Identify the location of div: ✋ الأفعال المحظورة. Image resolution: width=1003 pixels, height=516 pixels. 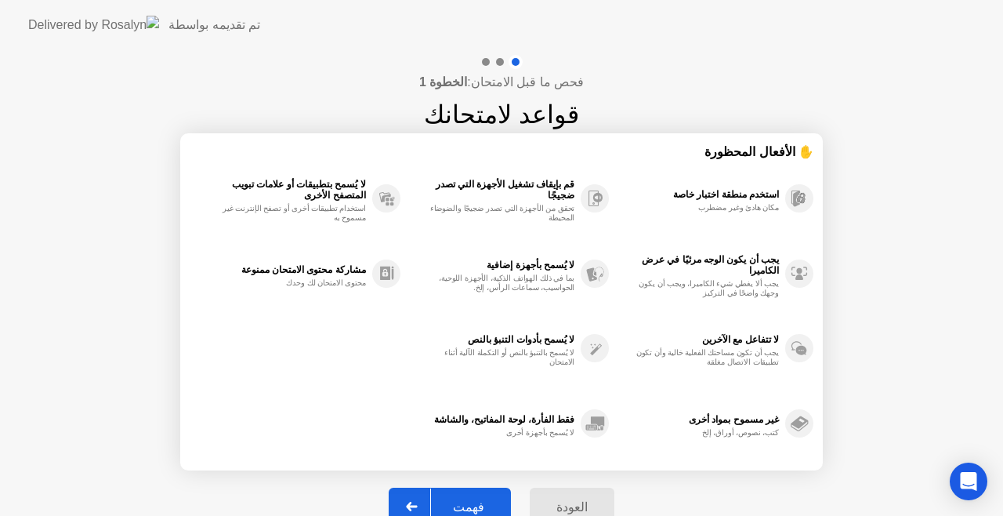
(501, 151).